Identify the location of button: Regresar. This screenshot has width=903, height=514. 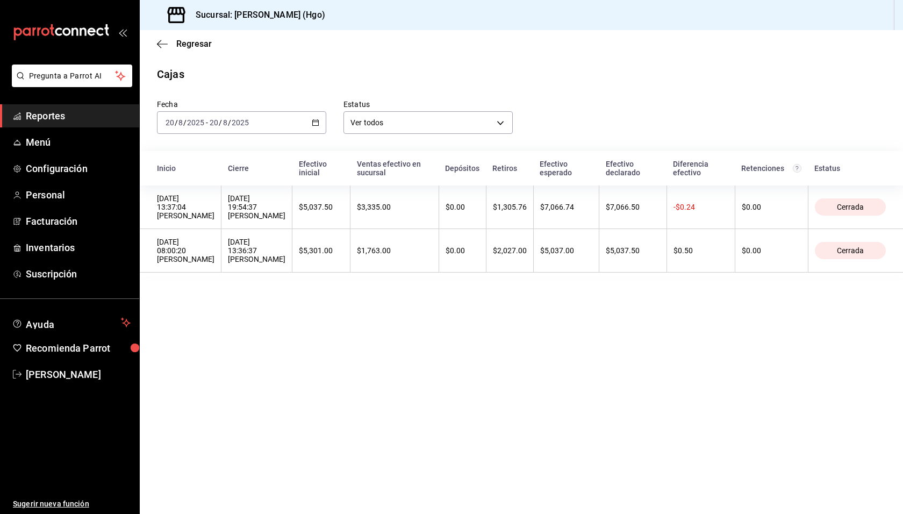
(184, 44).